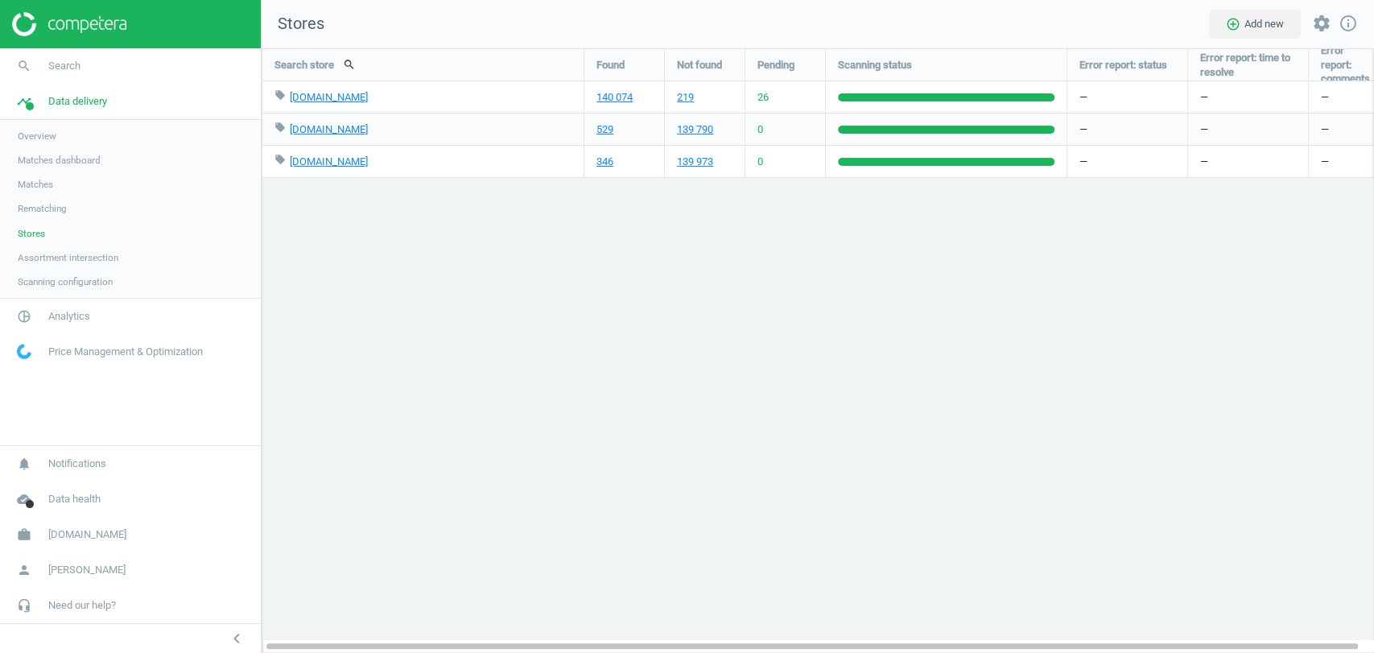 The image size is (1374, 653). I want to click on span: Found, so click(610, 65).